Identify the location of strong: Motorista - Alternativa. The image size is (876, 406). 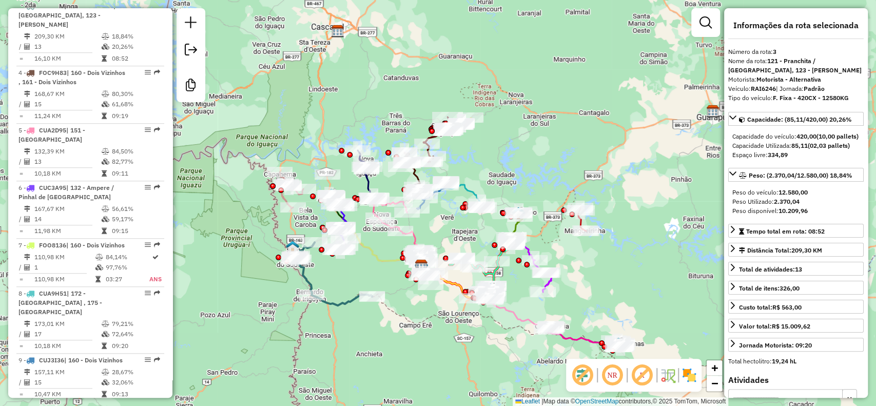
(789, 79).